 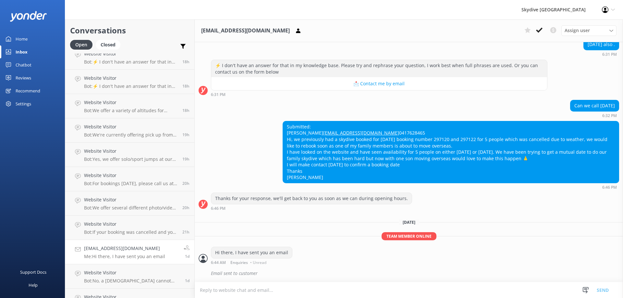 I want to click on div: Chatbot, so click(x=23, y=65).